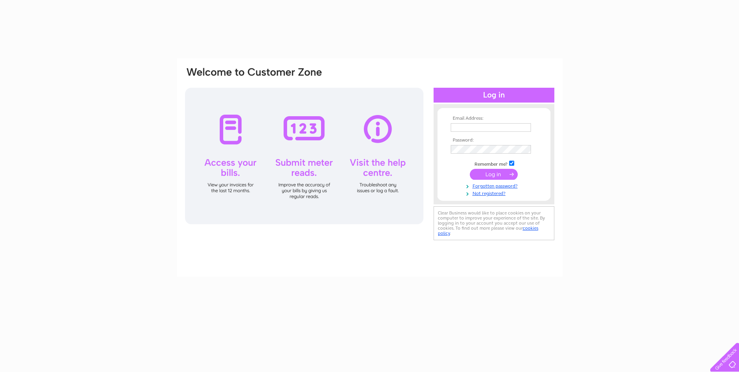 The height and width of the screenshot is (372, 739). What do you see at coordinates (494, 174) in the screenshot?
I see `input: Submit` at bounding box center [494, 174].